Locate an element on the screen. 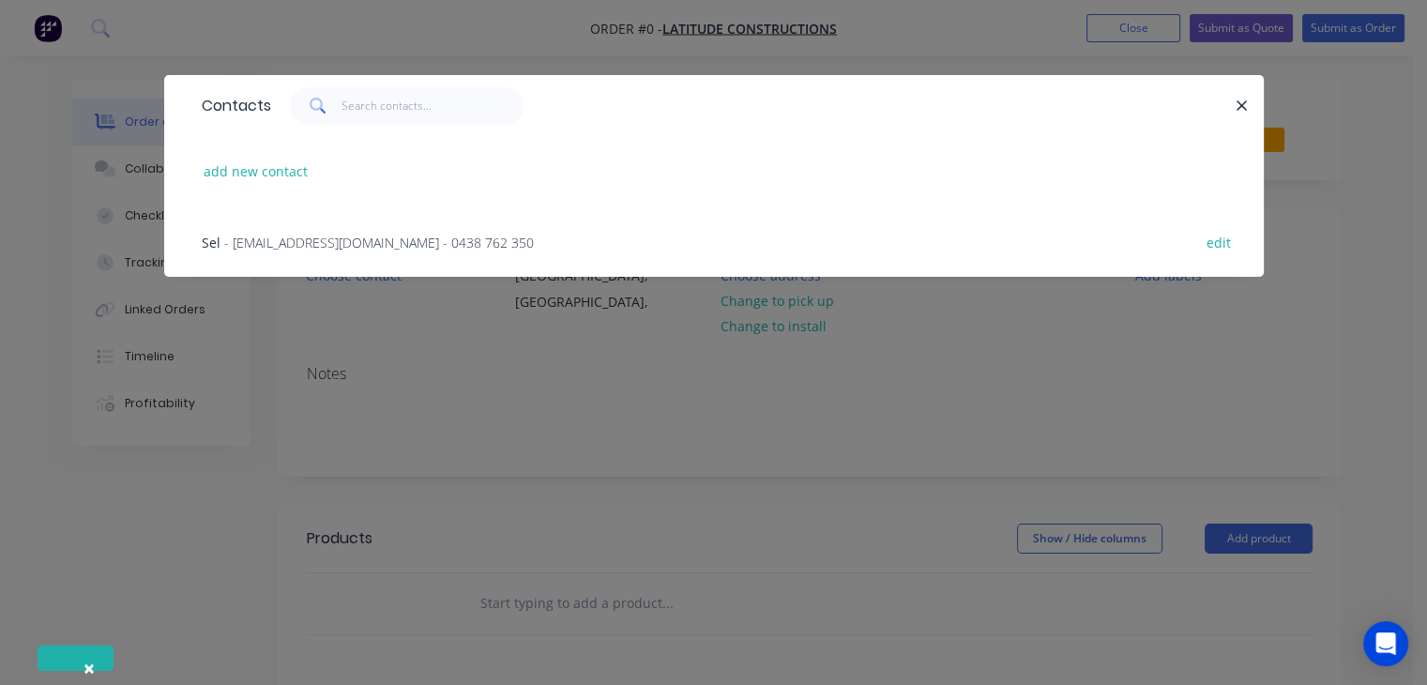  input: Search contacts... is located at coordinates (433, 106).